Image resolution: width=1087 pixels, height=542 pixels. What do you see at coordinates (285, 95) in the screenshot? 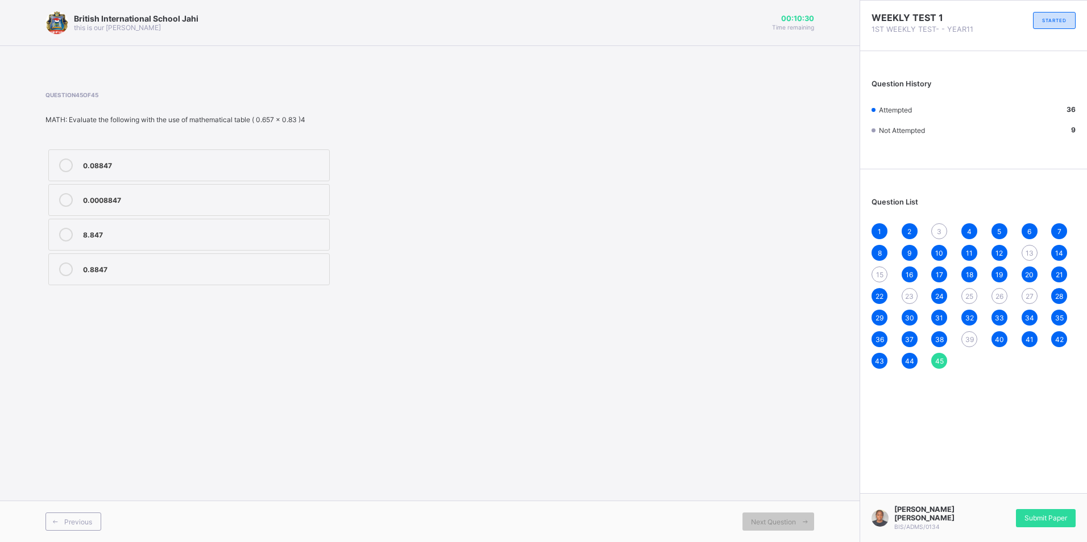
I see `span: Question 45 of 45` at bounding box center [285, 95].